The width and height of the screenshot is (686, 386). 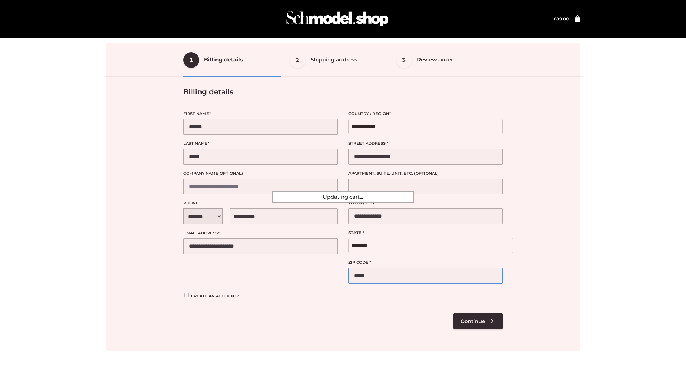 I want to click on bdi: 89.00, so click(x=561, y=19).